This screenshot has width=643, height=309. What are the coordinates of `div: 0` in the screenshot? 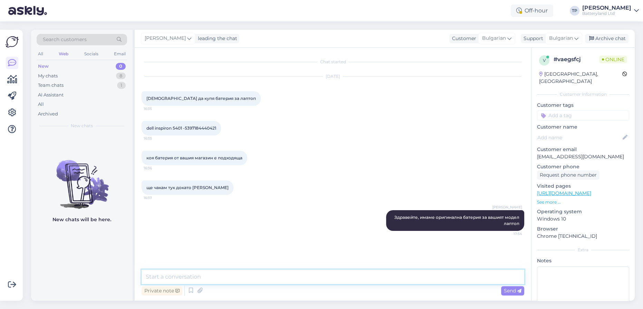 It's located at (121, 66).